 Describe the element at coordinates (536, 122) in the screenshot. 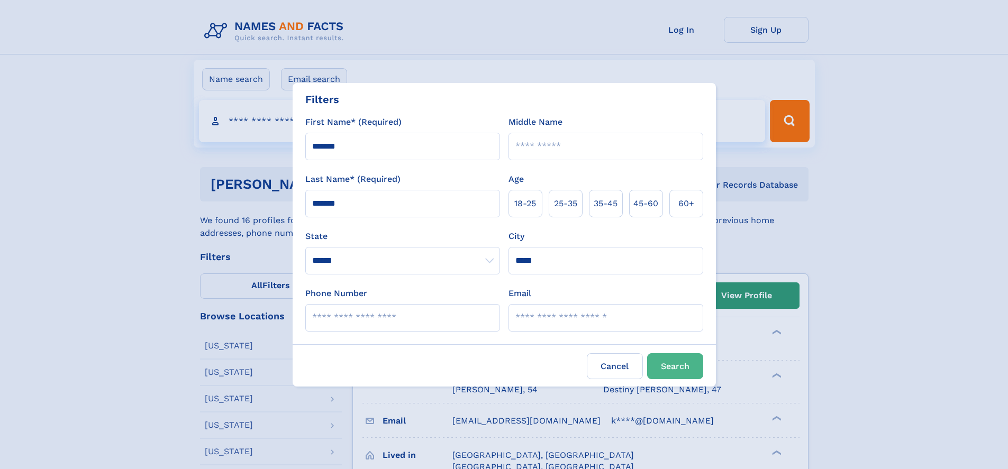

I see `label: Middle Name` at that location.